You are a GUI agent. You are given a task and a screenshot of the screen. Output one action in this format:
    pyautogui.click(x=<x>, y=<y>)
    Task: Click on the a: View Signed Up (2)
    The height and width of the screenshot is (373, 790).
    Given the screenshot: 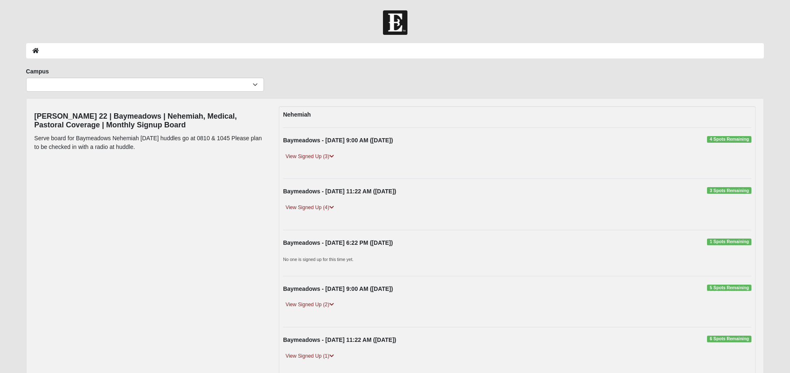 What is the action you would take?
    pyautogui.click(x=310, y=305)
    